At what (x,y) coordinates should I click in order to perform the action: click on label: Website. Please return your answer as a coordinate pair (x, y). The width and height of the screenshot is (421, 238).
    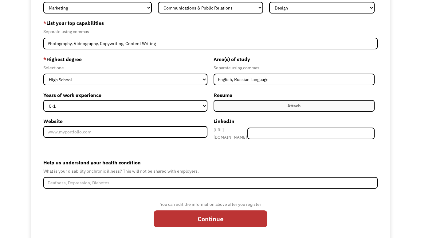
    Looking at the image, I should click on (125, 121).